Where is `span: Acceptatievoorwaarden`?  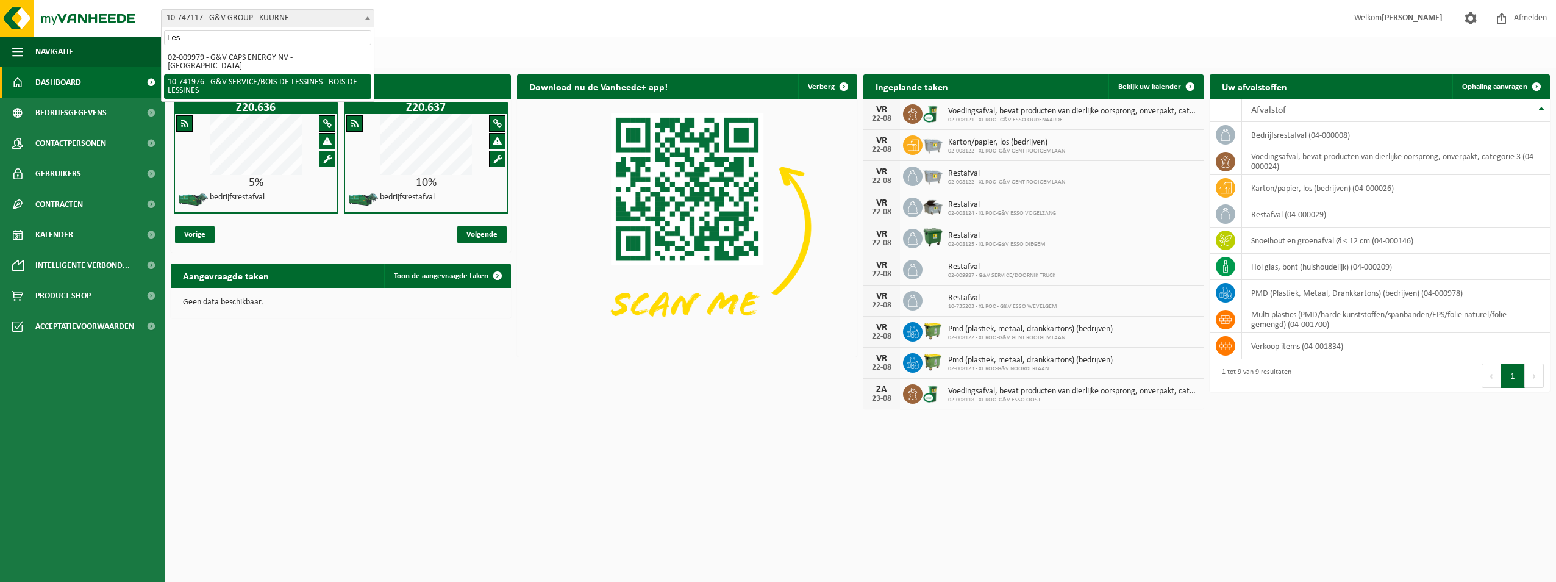
span: Acceptatievoorwaarden is located at coordinates (85, 326).